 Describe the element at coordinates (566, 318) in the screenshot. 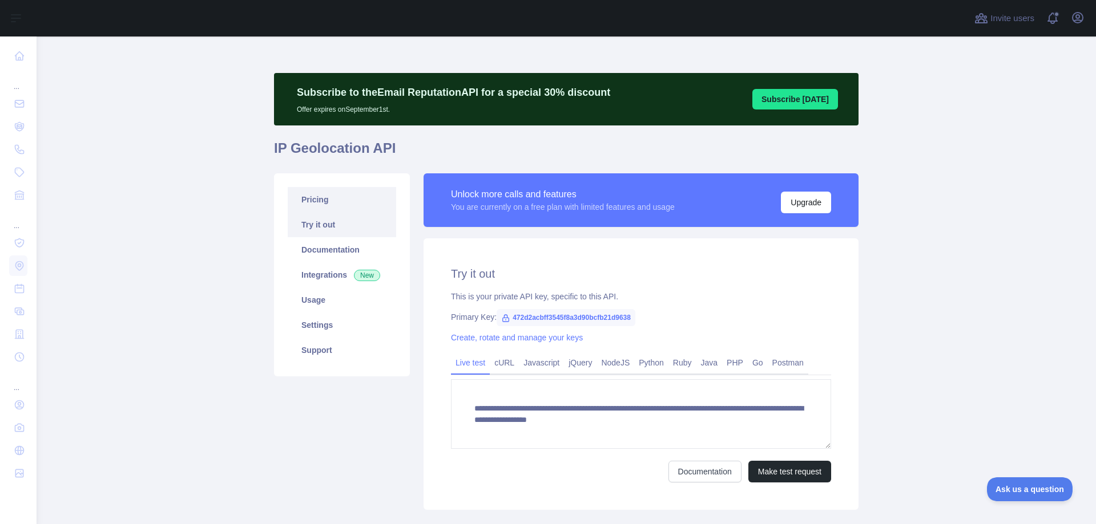

I see `span: 472d2acbff3545f8a3d90bcfb21d9638` at that location.